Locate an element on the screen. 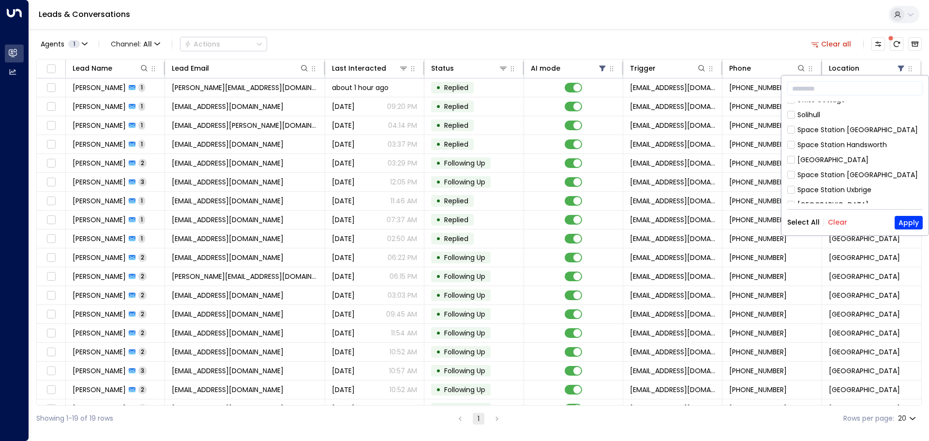 This screenshot has width=929, height=441. p: 09:20 PM is located at coordinates (402, 106).